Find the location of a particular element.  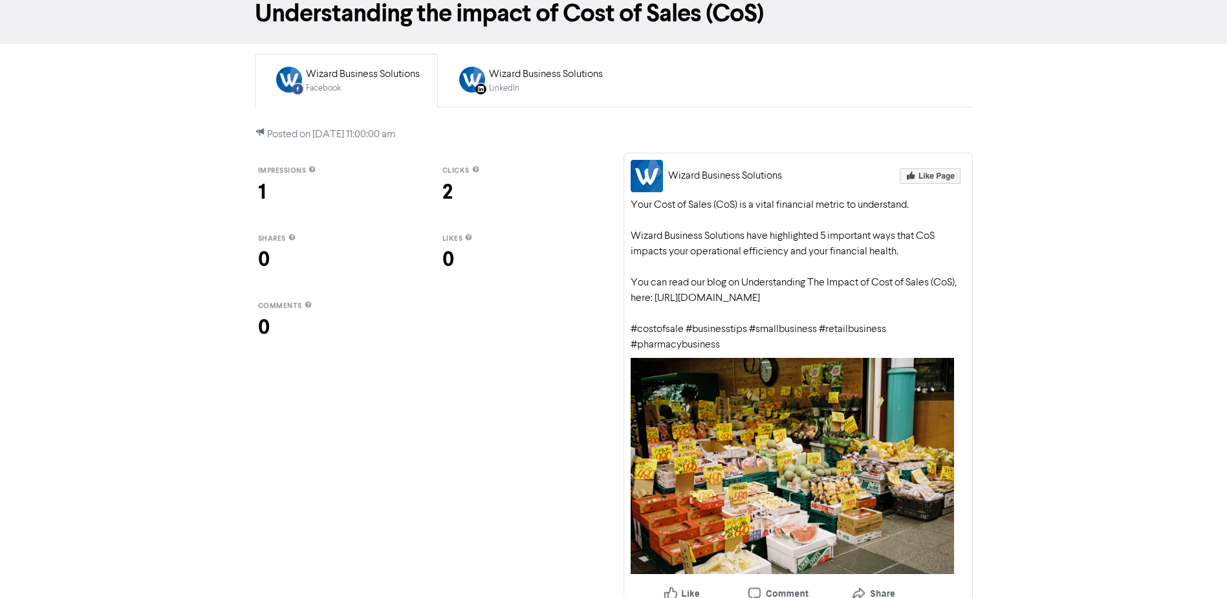

span: shares is located at coordinates (272, 239).